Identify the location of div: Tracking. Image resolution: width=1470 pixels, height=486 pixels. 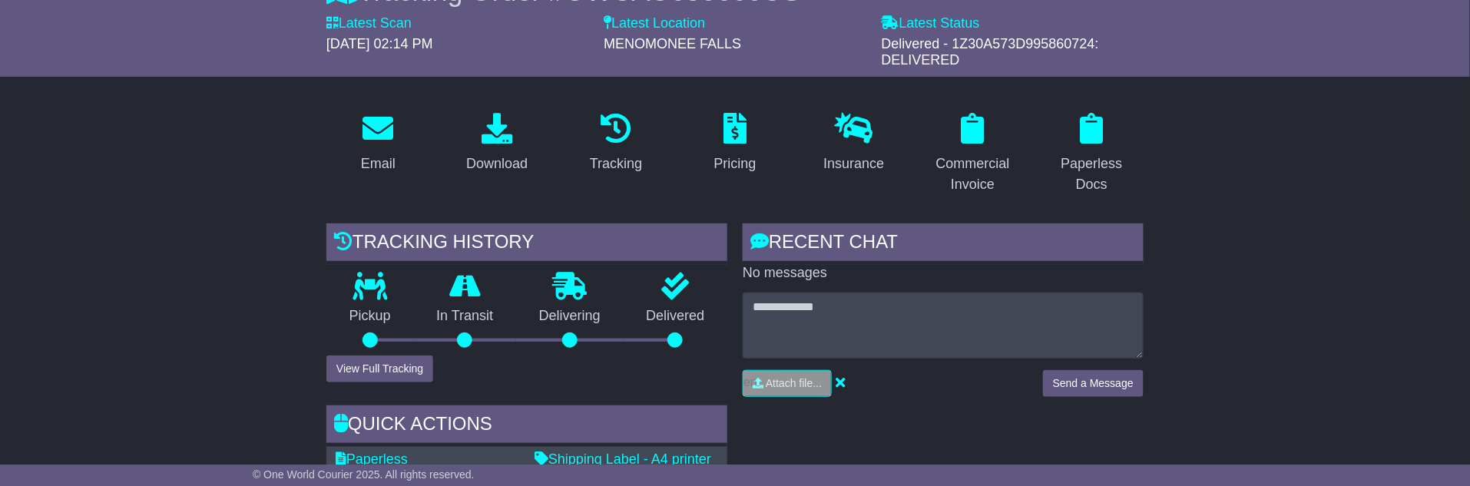
(616, 164).